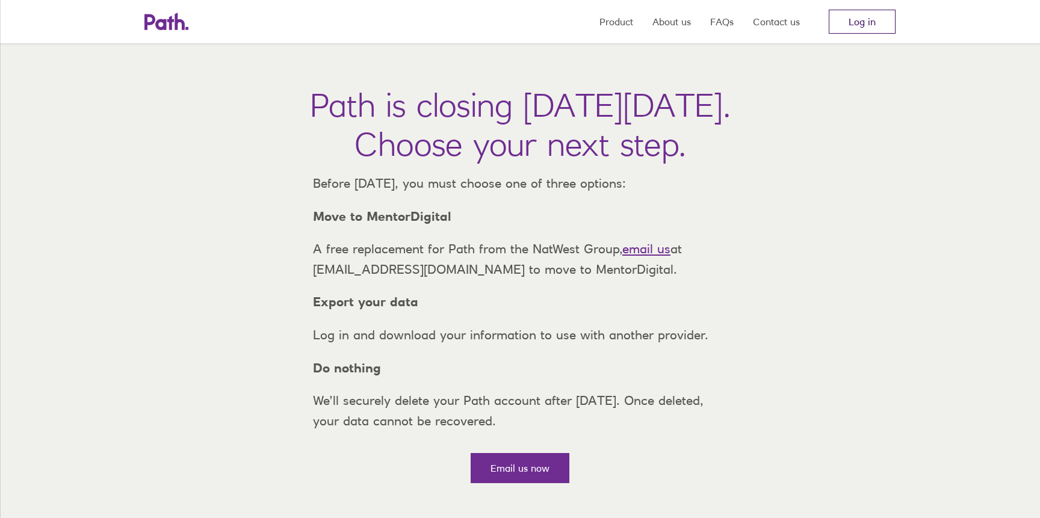 Image resolution: width=1040 pixels, height=518 pixels. What do you see at coordinates (520, 335) in the screenshot?
I see `p: Log in and download your information to use with another provider.` at bounding box center [520, 335].